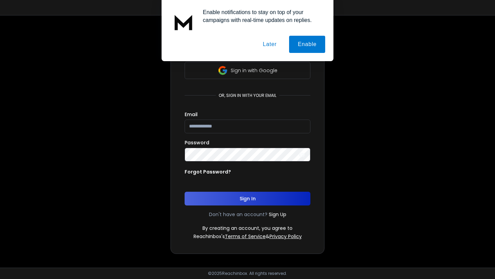 The image size is (495, 279). Describe the element at coordinates (183, 22) in the screenshot. I see `img: notification icon` at that location.